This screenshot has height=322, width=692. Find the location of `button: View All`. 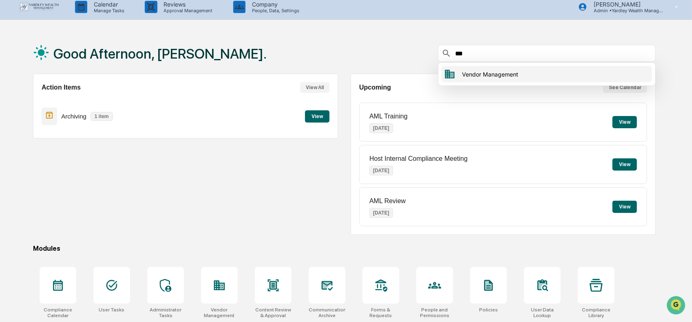

button: View All is located at coordinates (315, 88).